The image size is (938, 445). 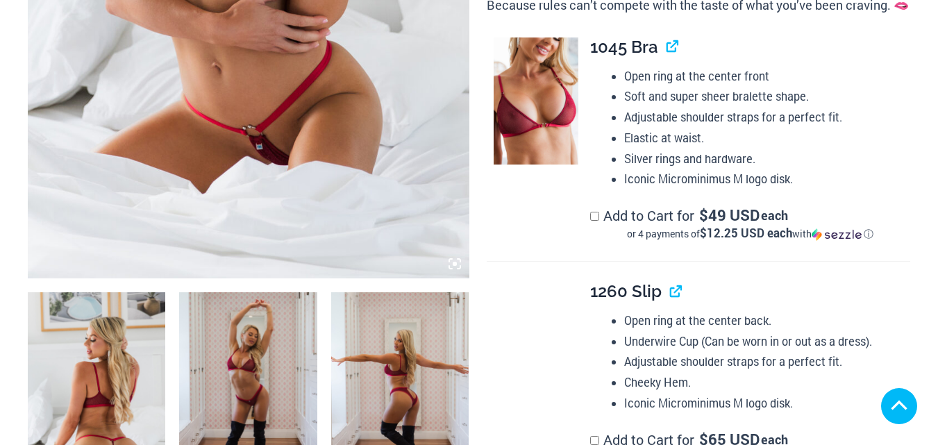 What do you see at coordinates (624, 47) in the screenshot?
I see `span: 1045 Bra` at bounding box center [624, 47].